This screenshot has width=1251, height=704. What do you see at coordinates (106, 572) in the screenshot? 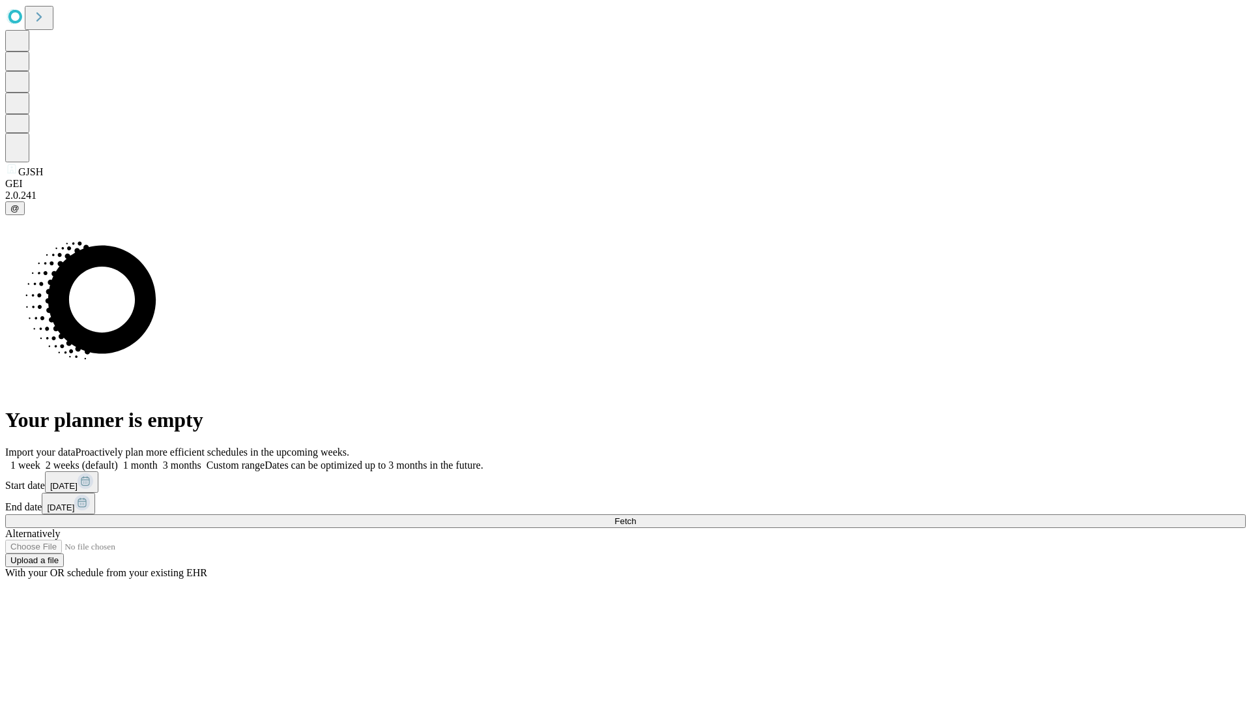
I see `span: With your OR schedule from your existing EHR` at bounding box center [106, 572].